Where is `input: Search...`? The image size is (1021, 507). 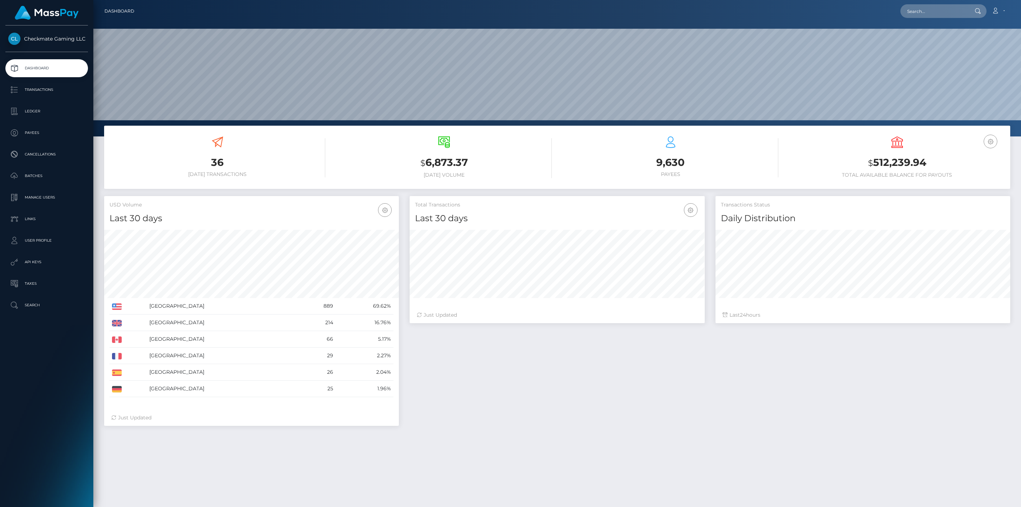
input: Search... is located at coordinates (934, 11).